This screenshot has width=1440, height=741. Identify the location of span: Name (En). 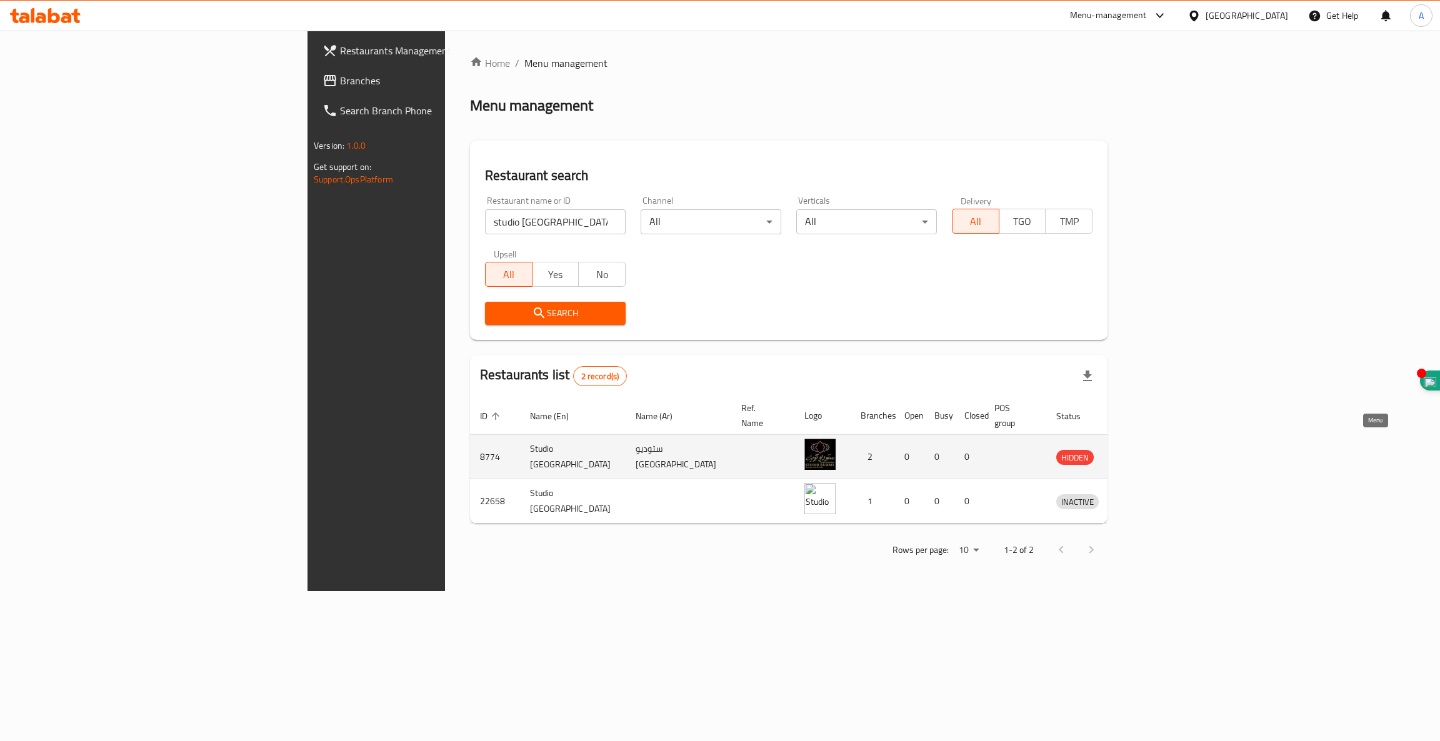
(557, 416).